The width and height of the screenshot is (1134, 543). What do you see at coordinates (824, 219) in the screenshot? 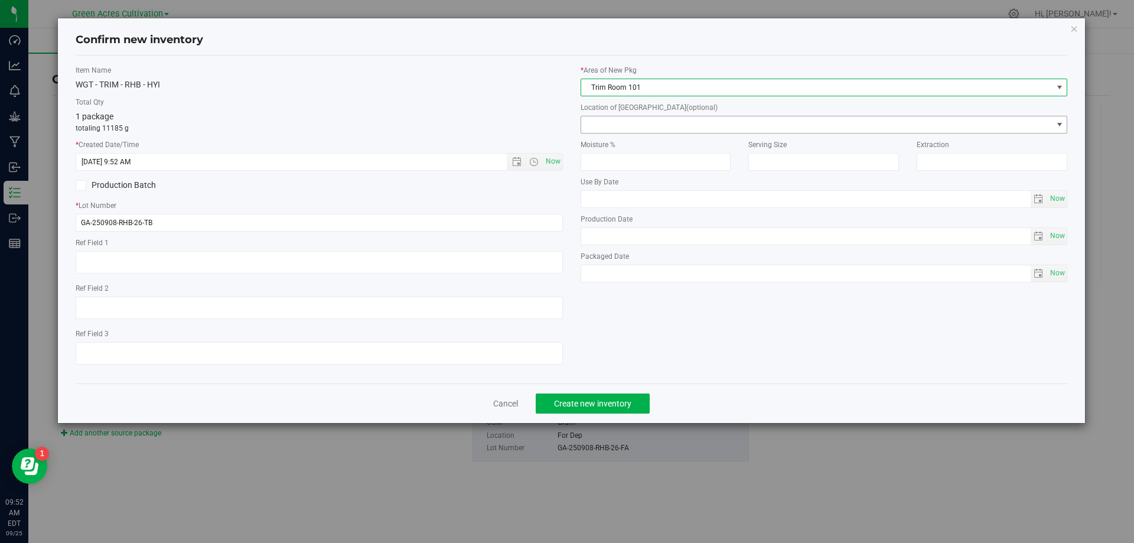
I see `label: Production Date` at bounding box center [824, 219].